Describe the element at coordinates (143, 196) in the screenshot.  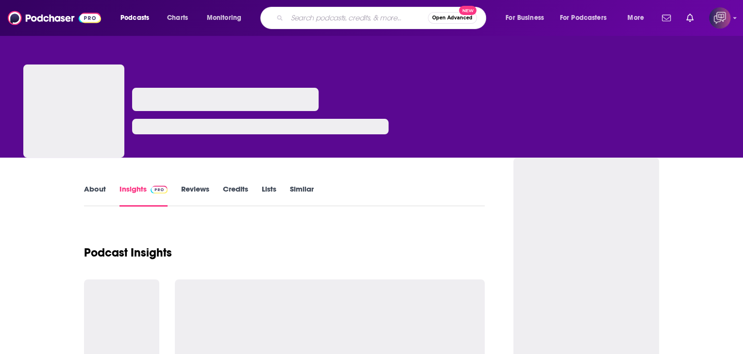
I see `a: InsightsPodchaser Pro` at that location.